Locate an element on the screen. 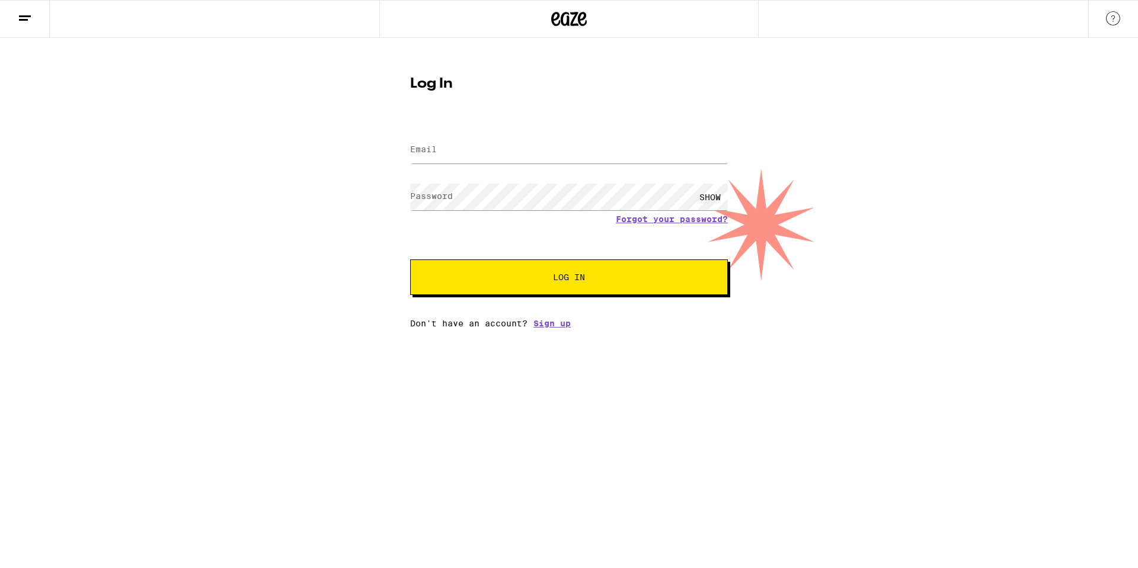 The height and width of the screenshot is (568, 1138). a: Sign up is located at coordinates (552, 324).